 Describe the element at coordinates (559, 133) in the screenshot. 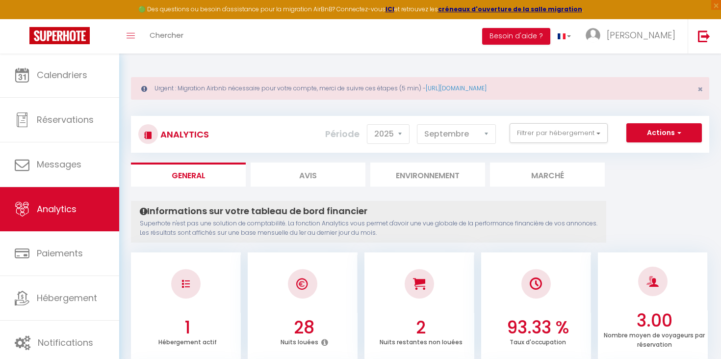

I see `button: Filtrer par hébergement` at that location.